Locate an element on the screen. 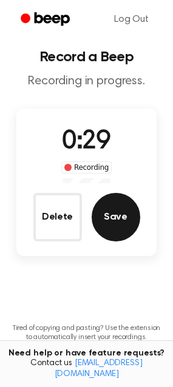 The image size is (173, 387). span: Contact us is located at coordinates (86, 369).